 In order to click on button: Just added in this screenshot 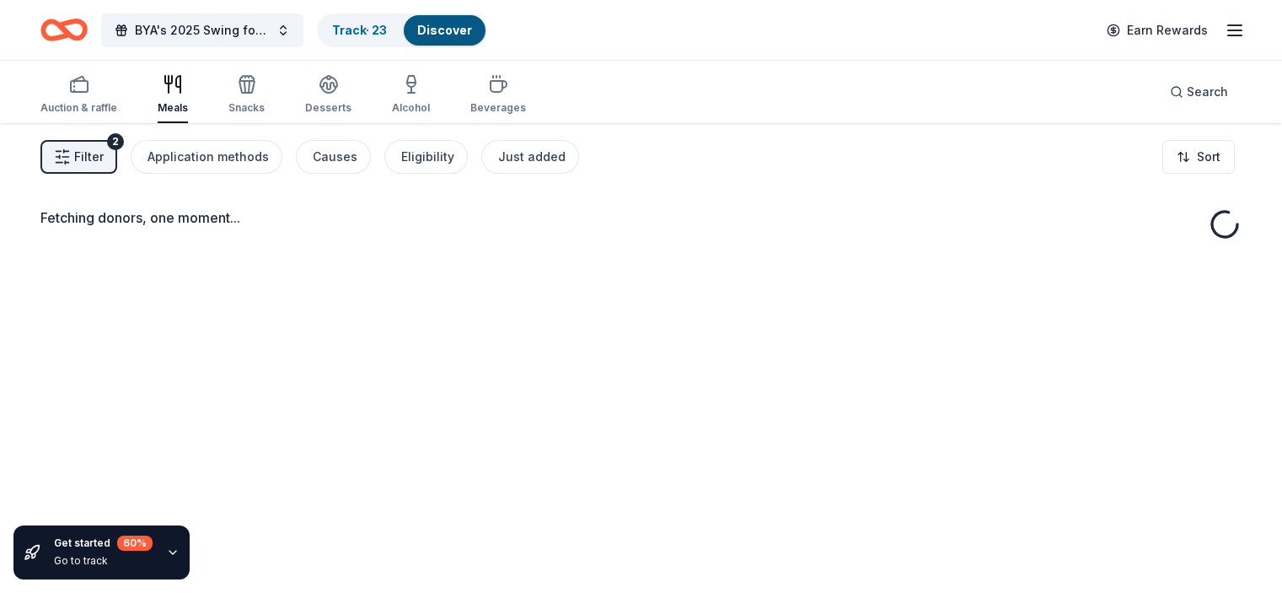, I will do `click(530, 157)`.